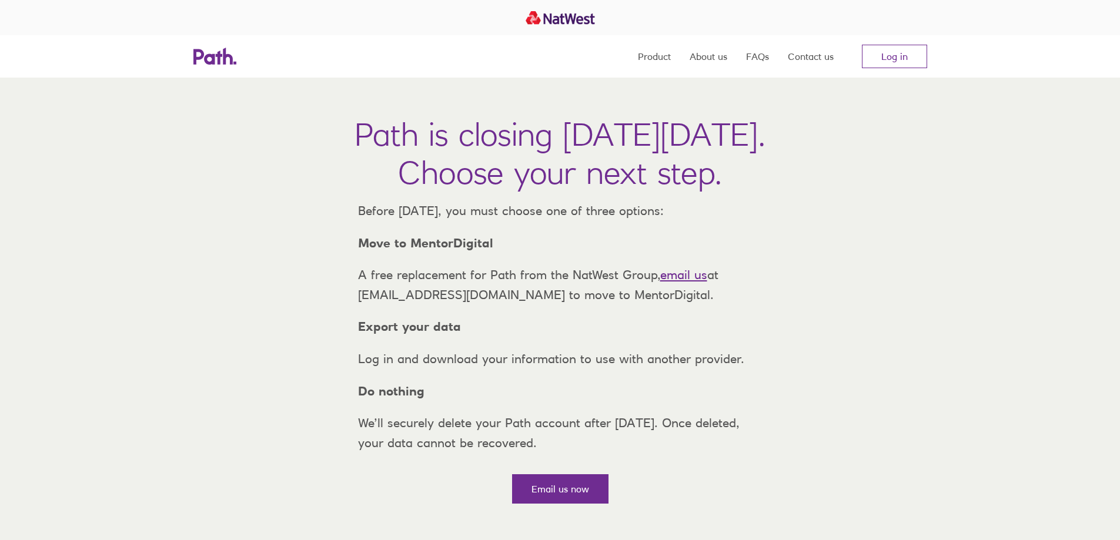  I want to click on a: email us, so click(684, 275).